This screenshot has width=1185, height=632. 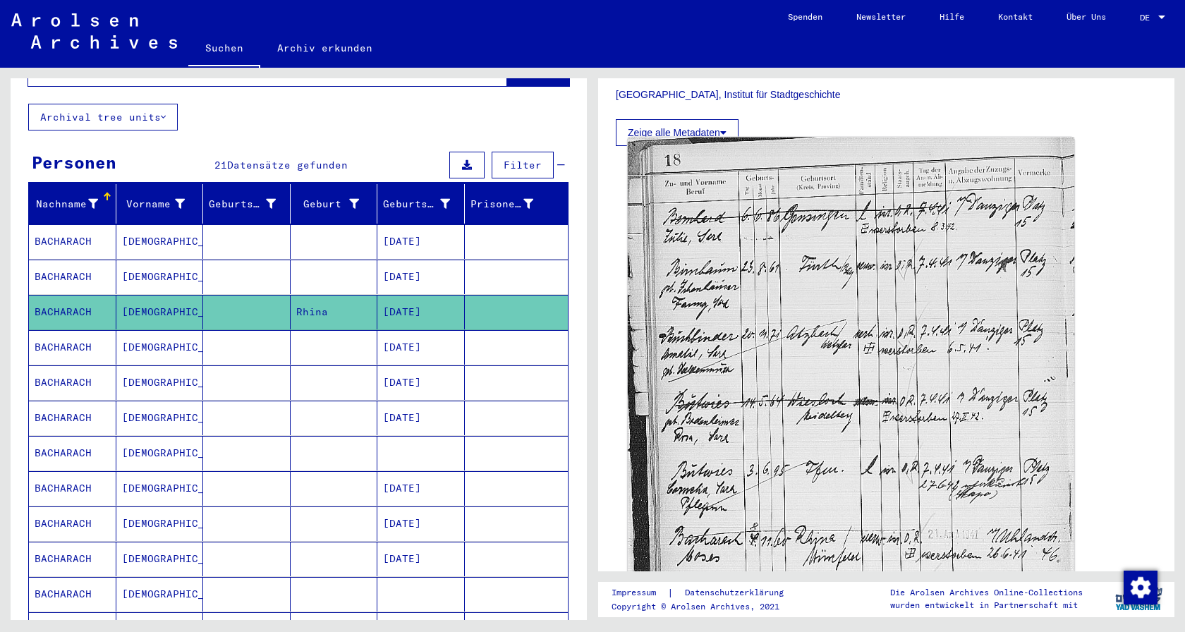 I want to click on p: wurden entwickelt in Partnerschaft mit, so click(x=986, y=605).